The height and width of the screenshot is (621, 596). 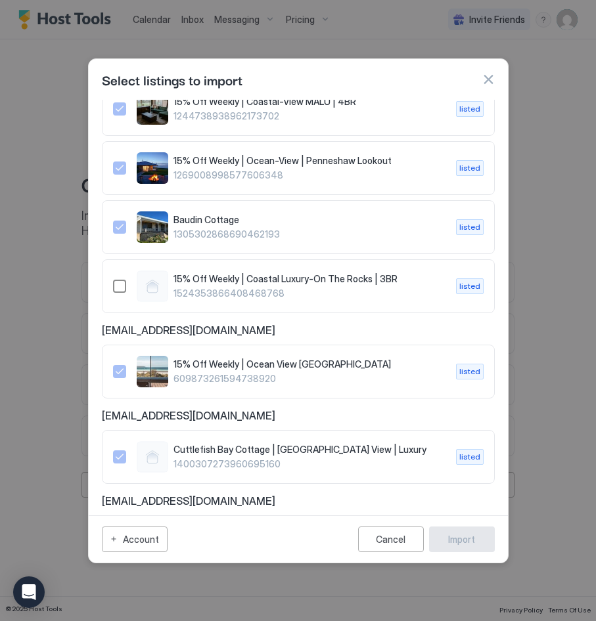 I want to click on div: Account, so click(x=141, y=539).